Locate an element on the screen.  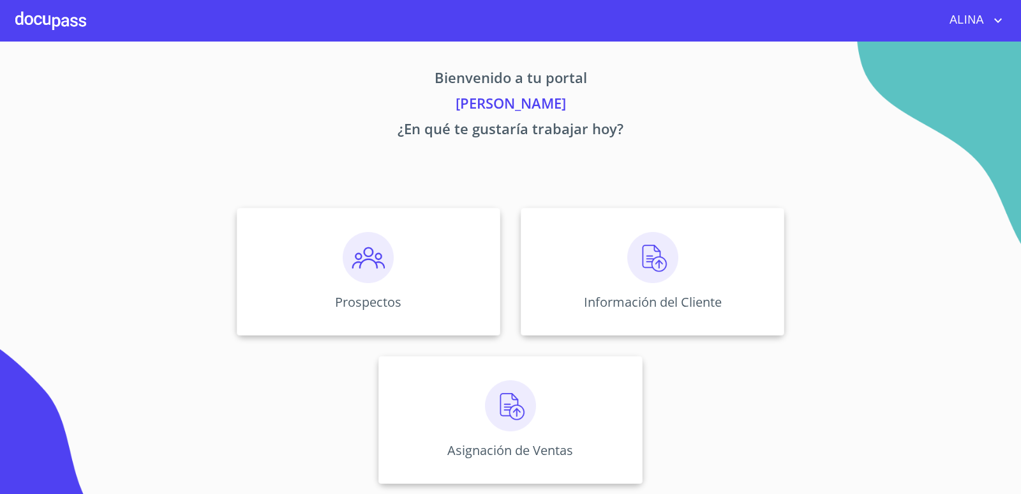
p: ¿En qué te gustaría trabajar hoy? is located at coordinates (511, 131).